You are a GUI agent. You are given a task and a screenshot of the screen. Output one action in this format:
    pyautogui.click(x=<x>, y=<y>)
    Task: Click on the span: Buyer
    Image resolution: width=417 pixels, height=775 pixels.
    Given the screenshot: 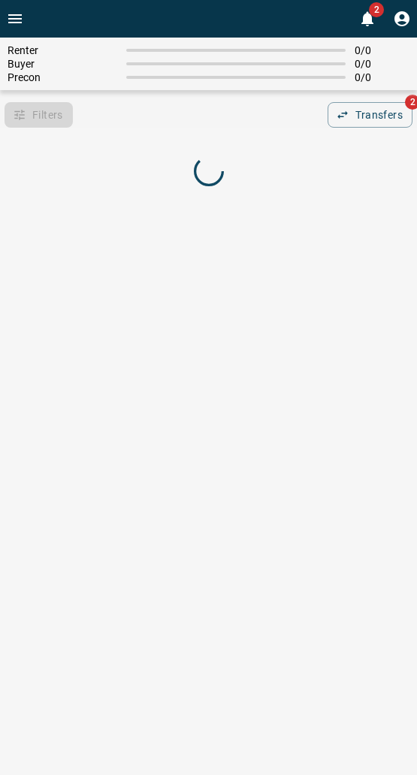 What is the action you would take?
    pyautogui.click(x=62, y=64)
    